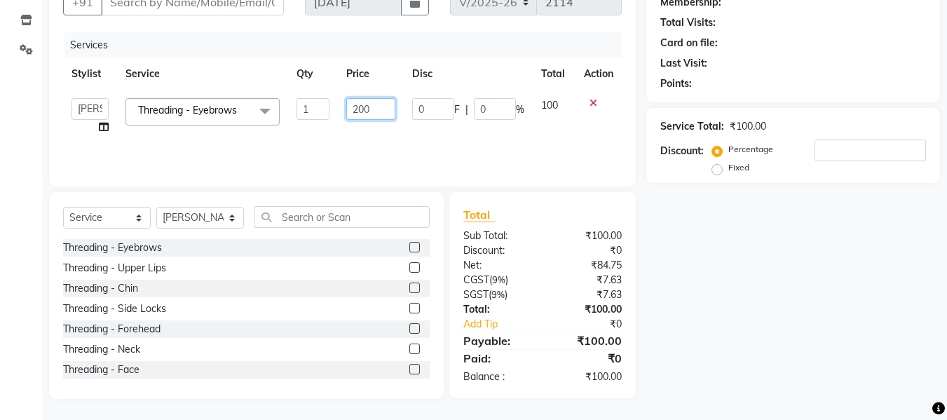 Image resolution: width=947 pixels, height=420 pixels. What do you see at coordinates (240, 110) in the screenshot?
I see `a: x` at bounding box center [240, 110].